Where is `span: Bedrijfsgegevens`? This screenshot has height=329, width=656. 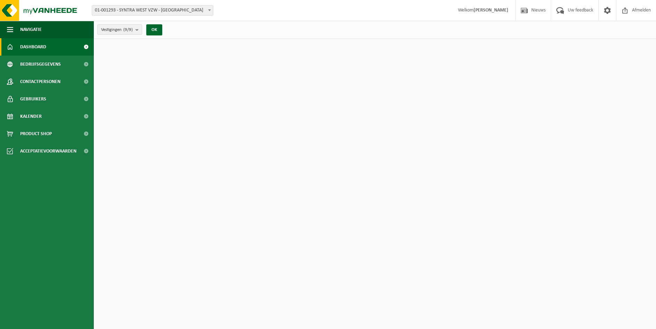 span: Bedrijfsgegevens is located at coordinates (40, 64).